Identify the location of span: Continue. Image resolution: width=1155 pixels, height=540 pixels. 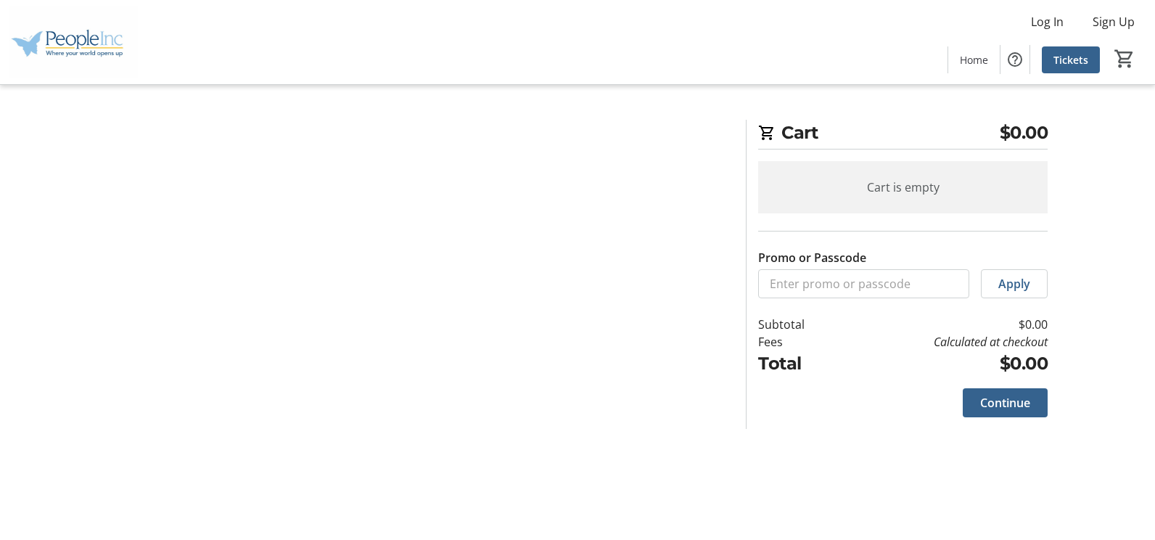
(1005, 403).